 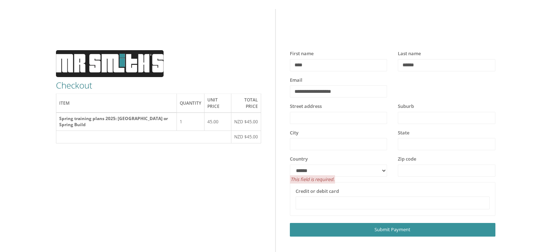 I want to click on label: Street address, so click(x=306, y=107).